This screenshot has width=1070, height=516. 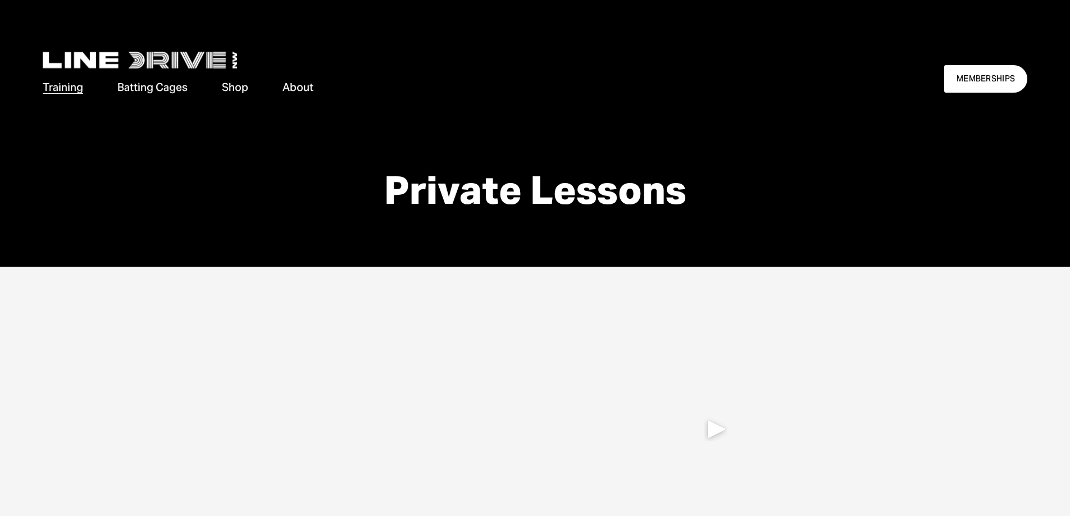 What do you see at coordinates (140, 60) in the screenshot?
I see `img: LineDrive NorthWest` at bounding box center [140, 60].